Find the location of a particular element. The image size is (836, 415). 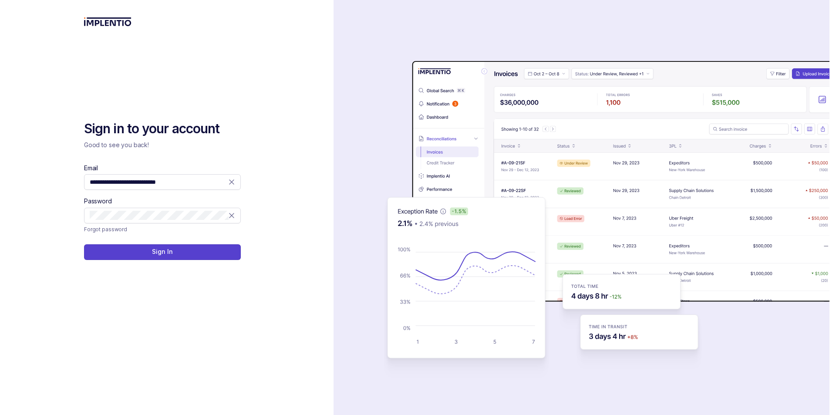

h2: Sign in to your account is located at coordinates (162, 129).